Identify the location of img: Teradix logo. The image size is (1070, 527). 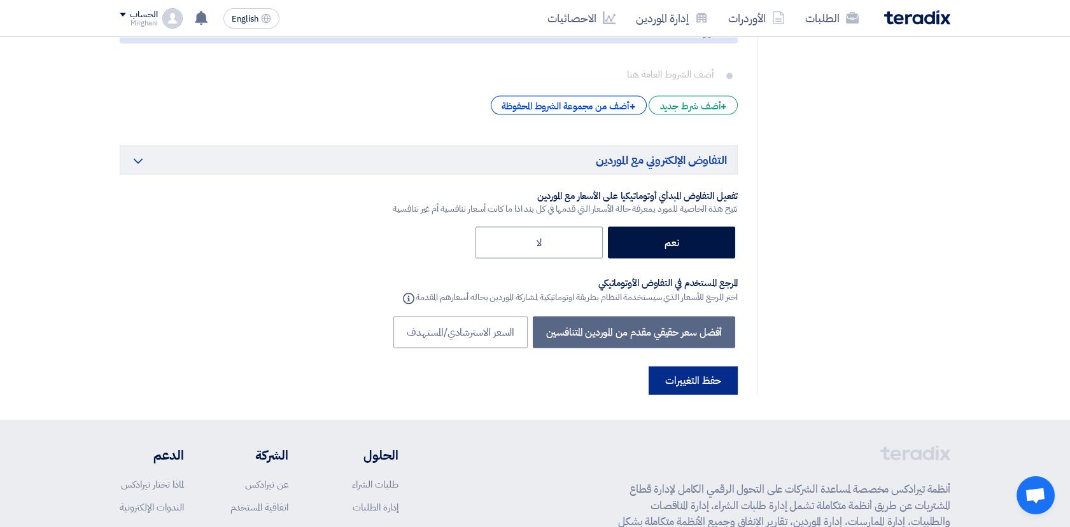
(917, 17).